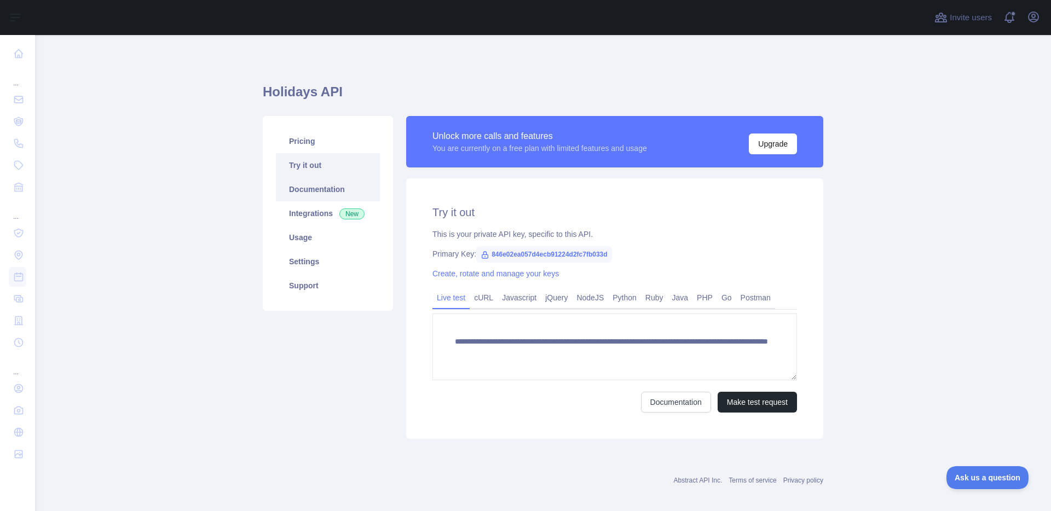  Describe the element at coordinates (328, 262) in the screenshot. I see `a: Settings` at that location.